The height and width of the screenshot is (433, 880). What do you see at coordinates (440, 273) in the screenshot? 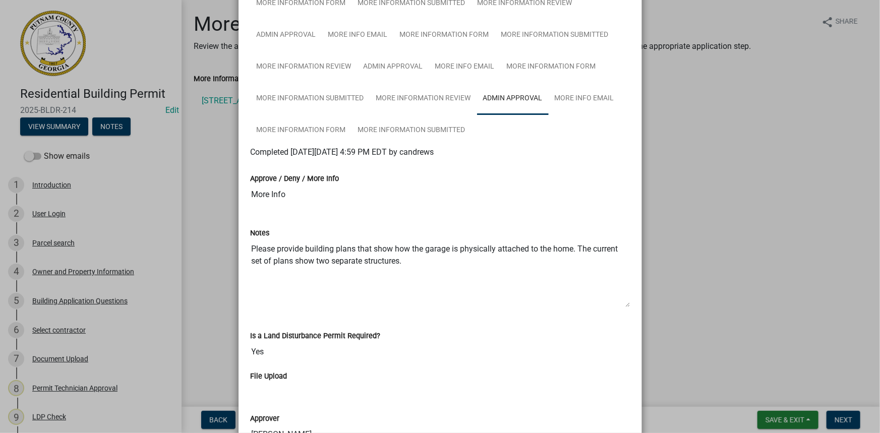
I see `textarea: Please provide building plans that show how the garage is physically attached to the home. The cu...` at bounding box center [440, 273].